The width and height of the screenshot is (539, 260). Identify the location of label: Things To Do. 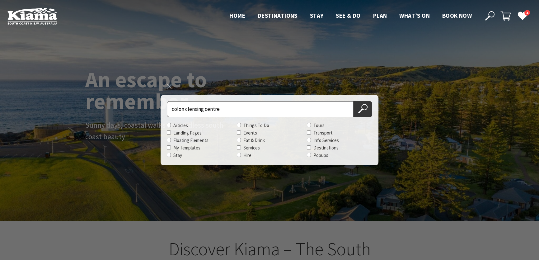
(256, 125).